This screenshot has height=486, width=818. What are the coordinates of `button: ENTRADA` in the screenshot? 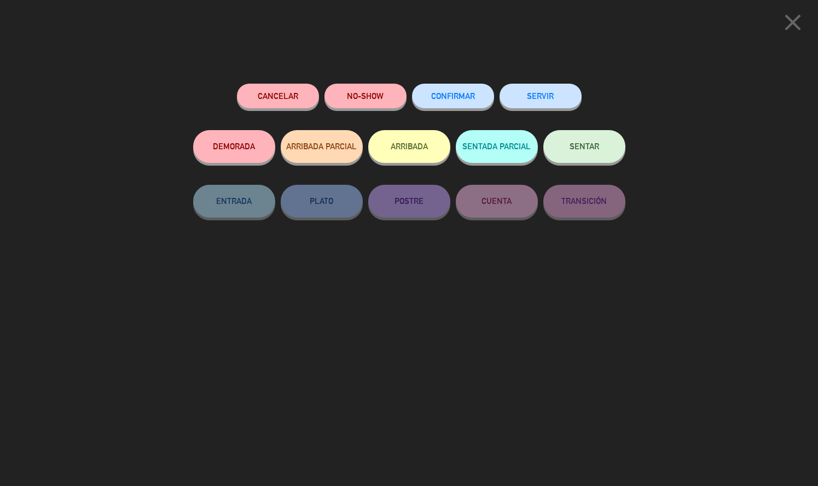 It's located at (234, 201).